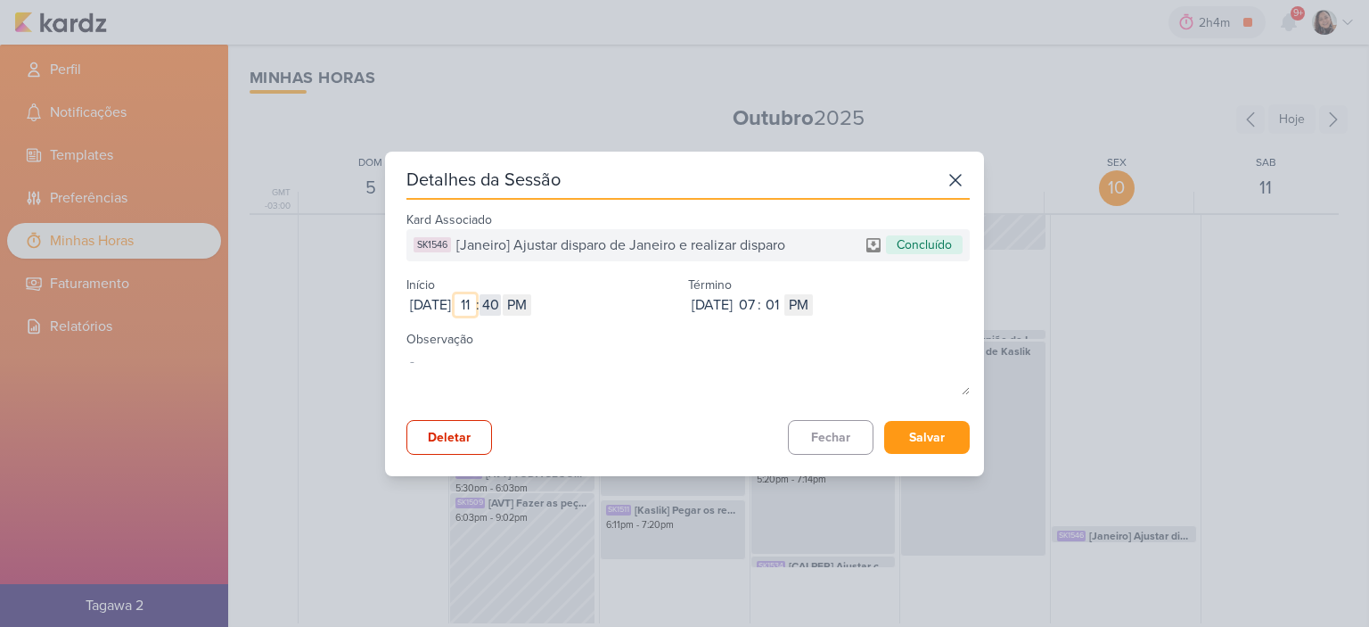 The image size is (1369, 627). I want to click on label: Início, so click(421, 284).